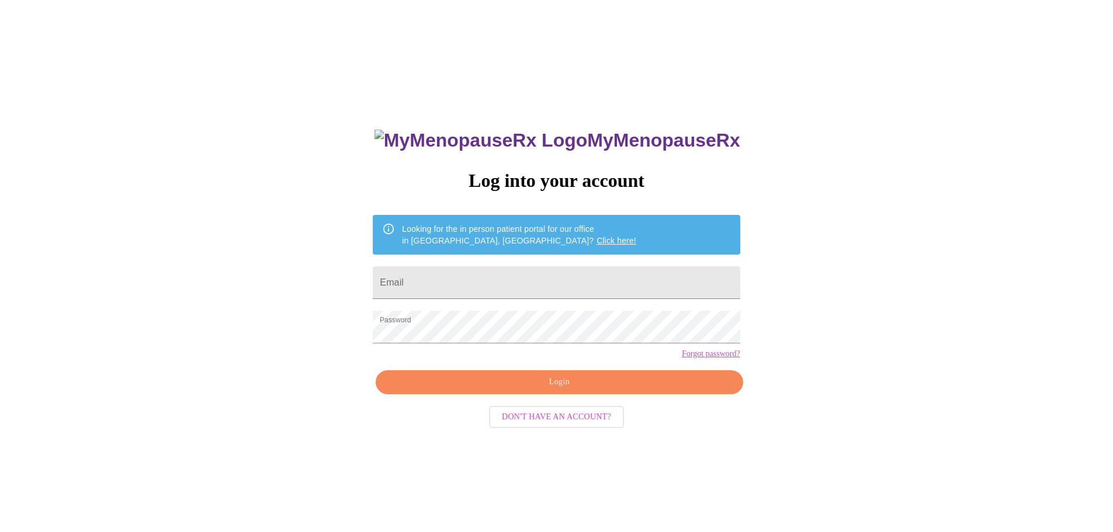  Describe the element at coordinates (711, 354) in the screenshot. I see `a: Forgot password?` at that location.